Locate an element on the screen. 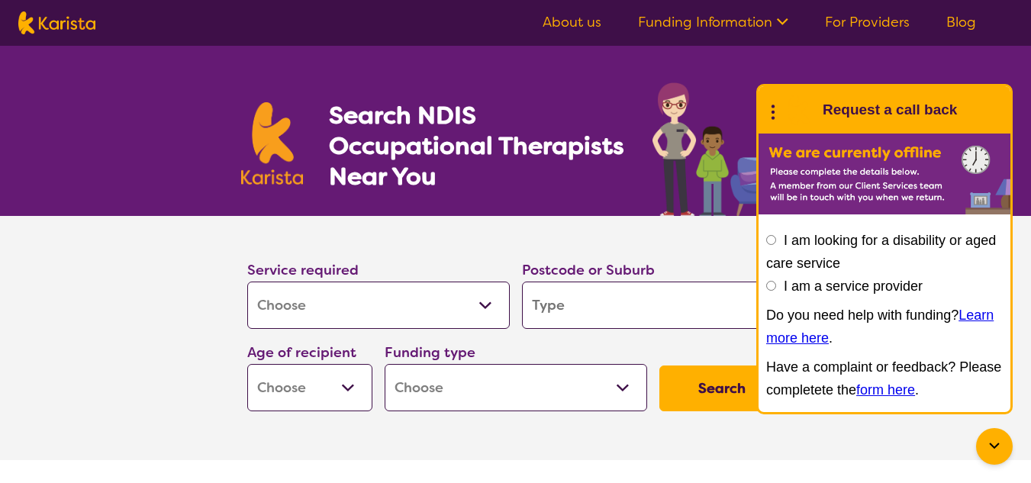  img: occupational-therapy is located at coordinates (721, 149).